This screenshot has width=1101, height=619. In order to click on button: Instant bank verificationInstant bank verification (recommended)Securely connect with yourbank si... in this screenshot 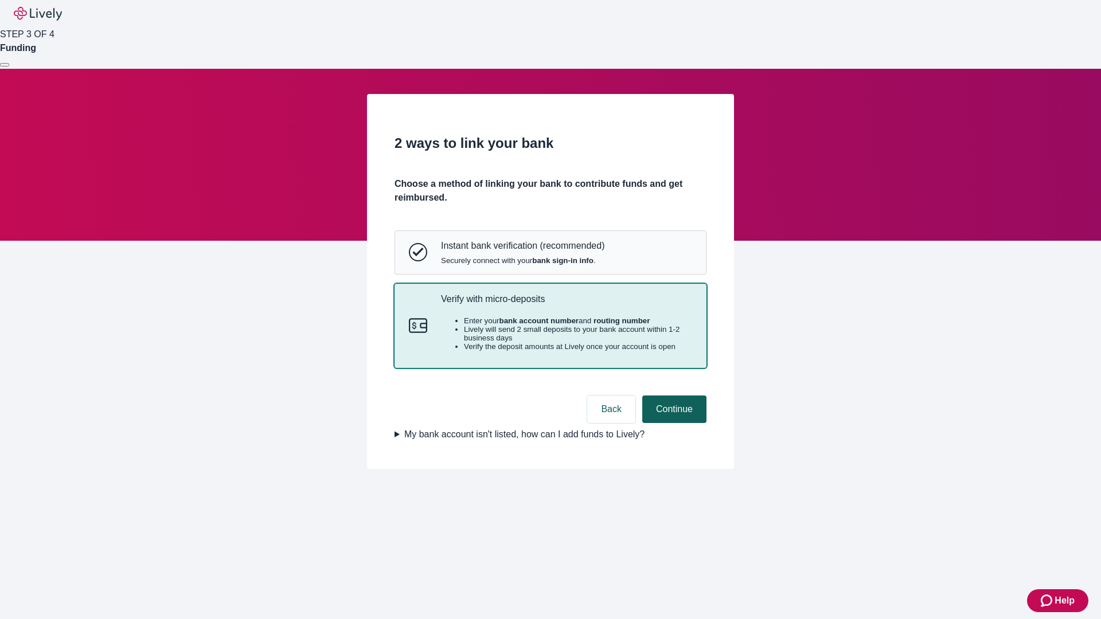, I will do `click(550, 252)`.